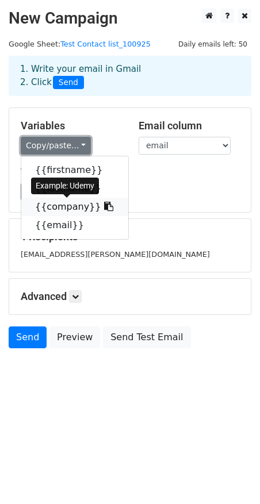 The width and height of the screenshot is (260, 504). What do you see at coordinates (75, 337) in the screenshot?
I see `a: Preview` at bounding box center [75, 337].